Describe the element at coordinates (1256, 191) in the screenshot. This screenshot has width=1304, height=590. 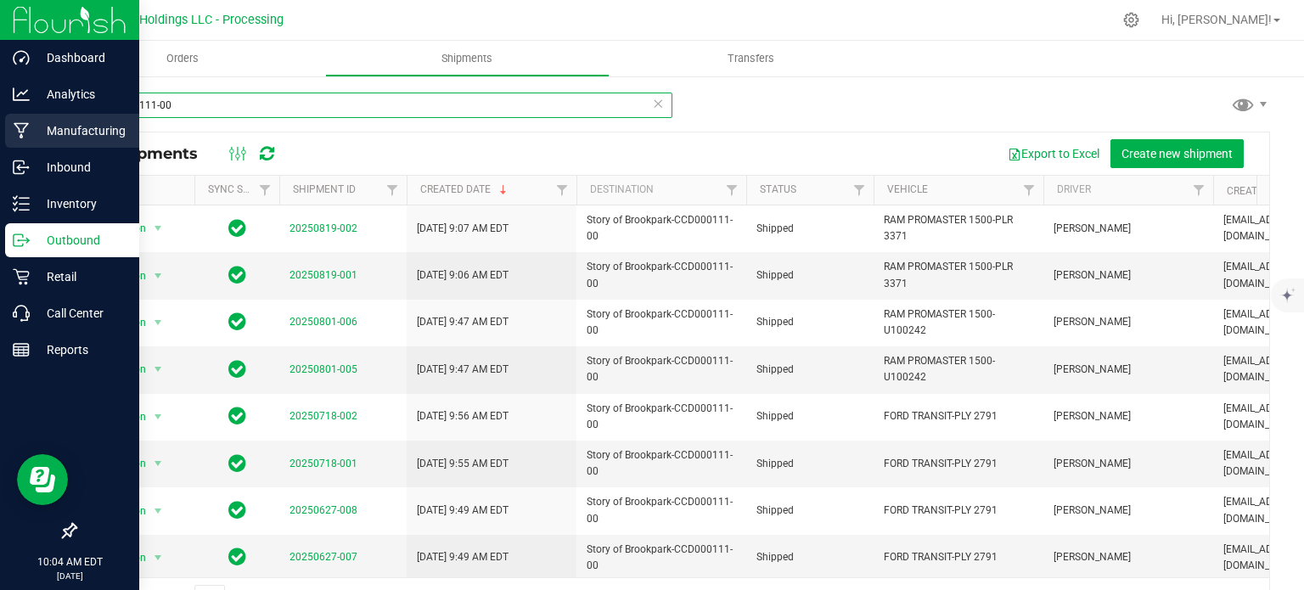
I see `a: Created By` at that location.